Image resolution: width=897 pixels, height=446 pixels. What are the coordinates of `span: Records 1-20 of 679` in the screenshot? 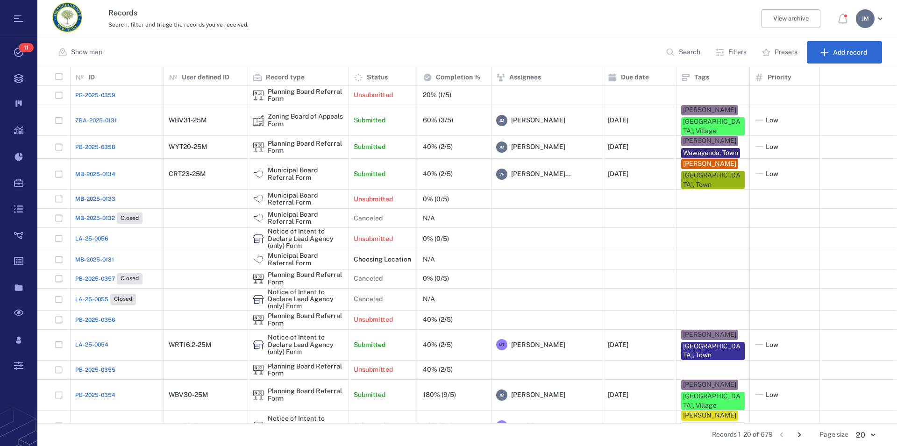 It's located at (742, 435).